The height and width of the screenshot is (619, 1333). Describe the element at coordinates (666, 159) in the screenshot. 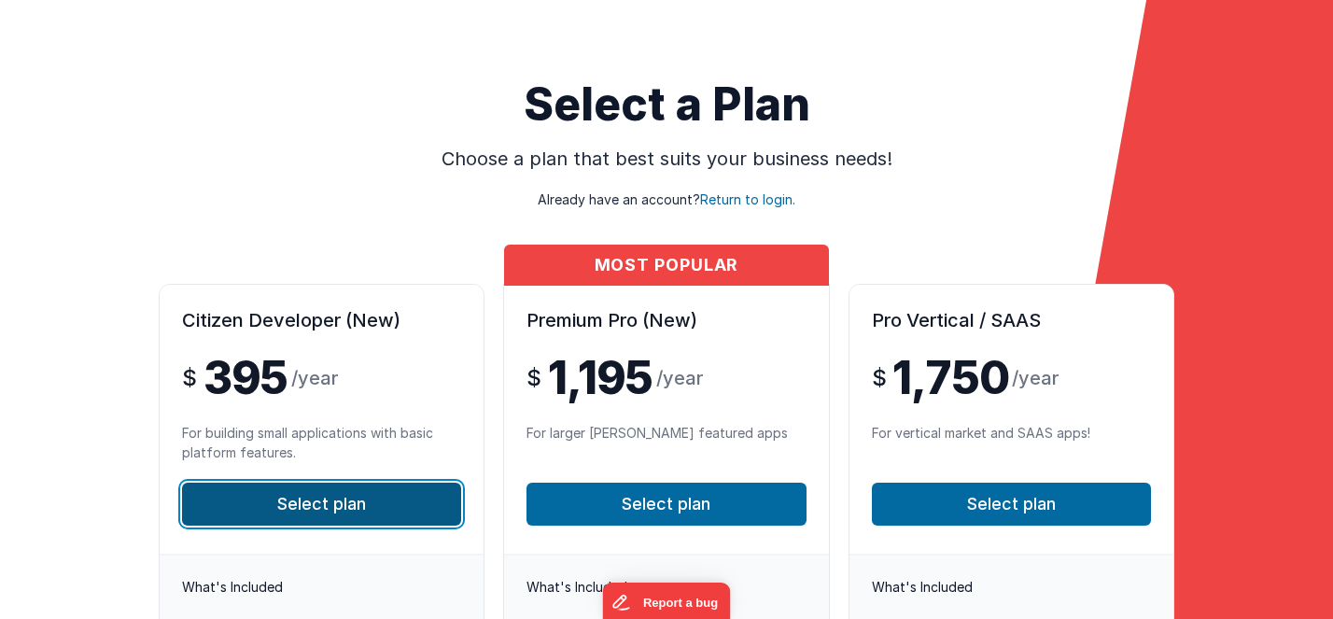

I see `p: Choose a plan that best suits your business needs!` at that location.